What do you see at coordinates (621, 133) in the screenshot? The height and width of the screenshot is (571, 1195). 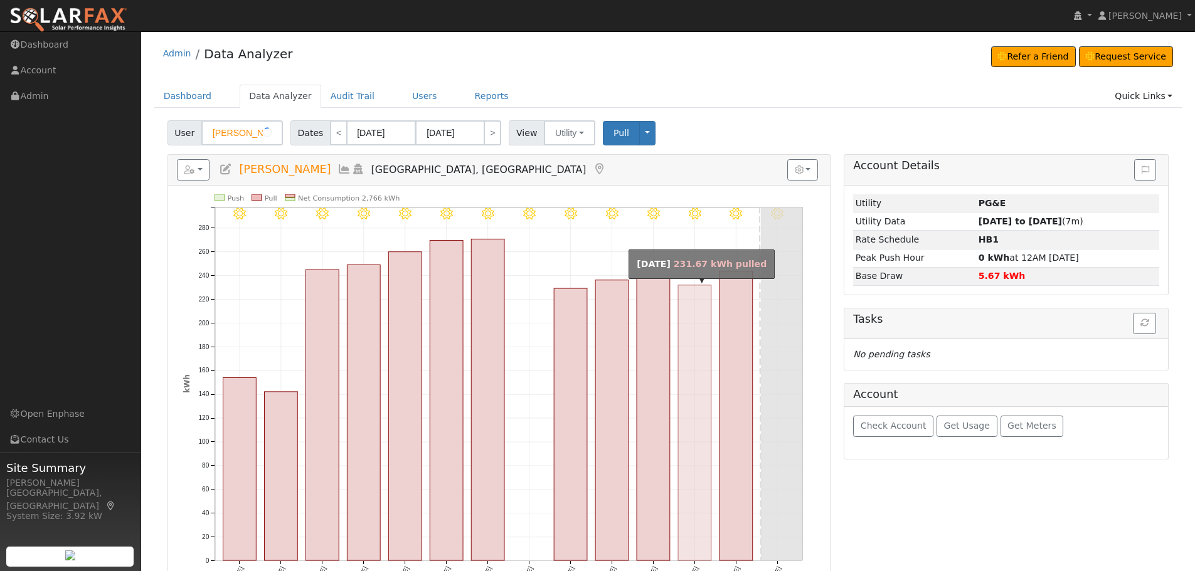 I see `button: Pull` at bounding box center [621, 133].